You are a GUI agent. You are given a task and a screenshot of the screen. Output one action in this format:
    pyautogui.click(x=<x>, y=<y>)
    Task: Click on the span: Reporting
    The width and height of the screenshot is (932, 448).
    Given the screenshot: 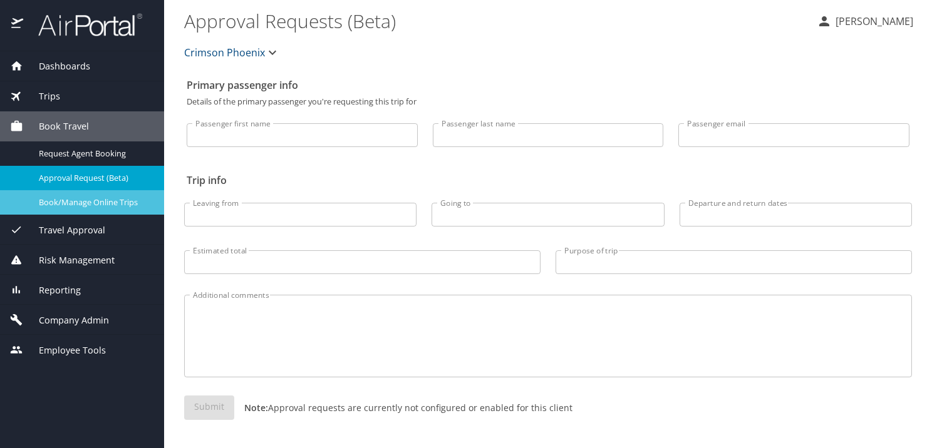 What is the action you would take?
    pyautogui.click(x=52, y=291)
    